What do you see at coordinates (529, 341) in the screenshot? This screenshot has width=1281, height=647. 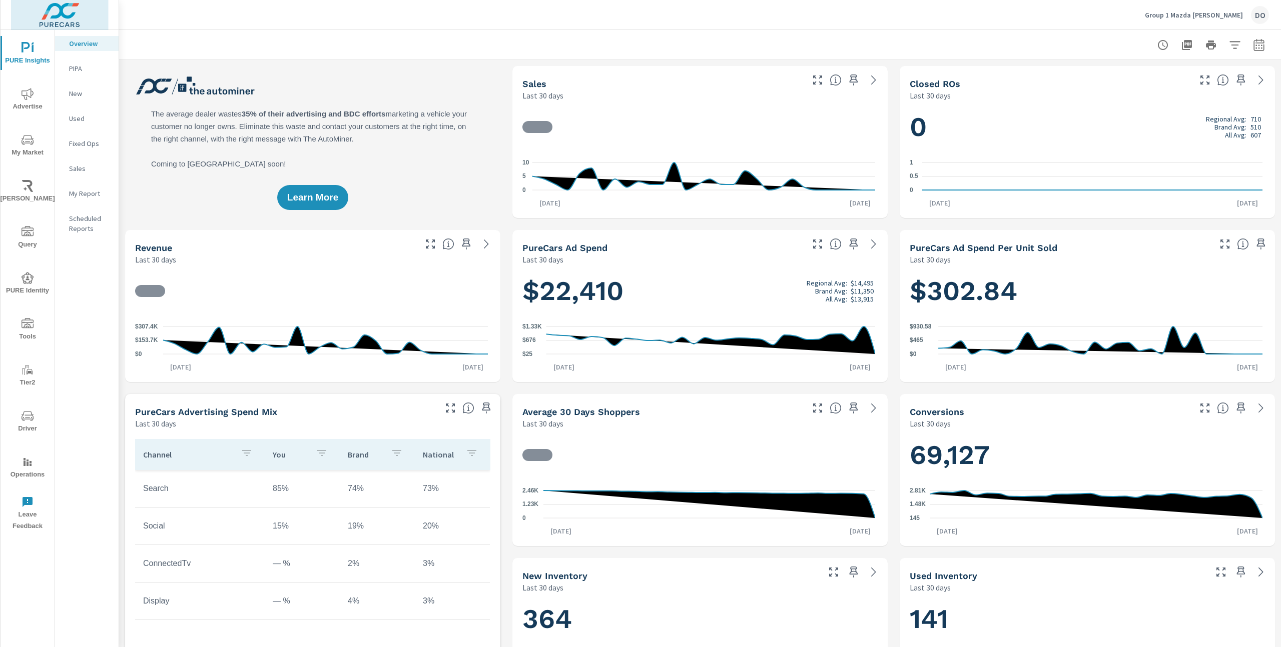 I see `text: $676` at bounding box center [529, 341].